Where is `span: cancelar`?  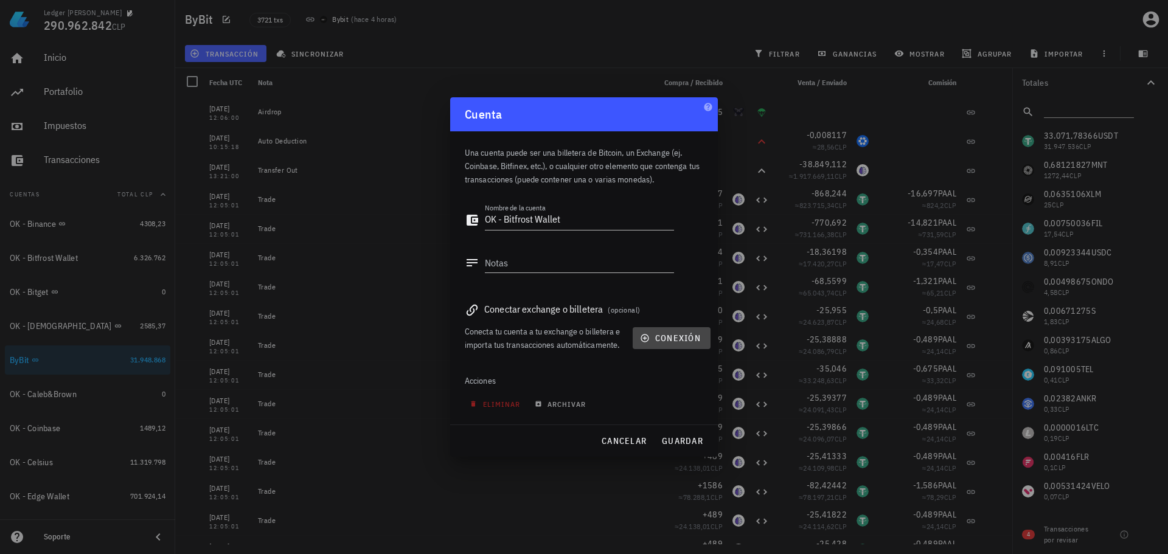
span: cancelar is located at coordinates (624, 441).